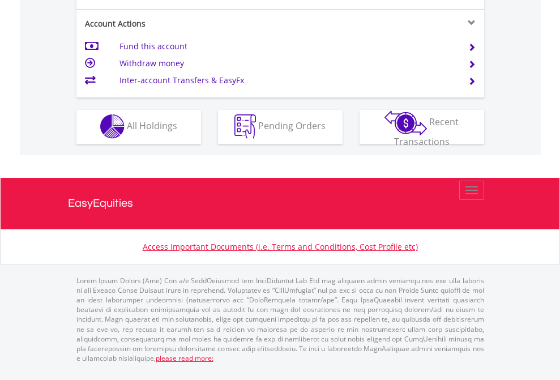 This screenshot has height=380, width=560. What do you see at coordinates (139, 127) in the screenshot?
I see `button: All Holdings` at bounding box center [139, 127].